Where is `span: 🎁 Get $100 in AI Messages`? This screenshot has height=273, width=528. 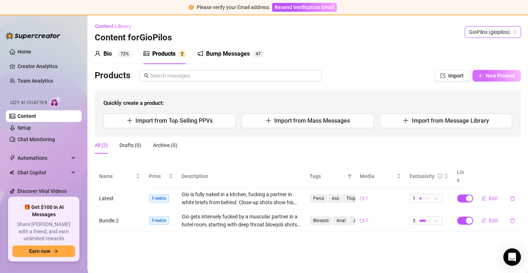 span: 🎁 Get $100 in AI Messages is located at coordinates (44, 211).